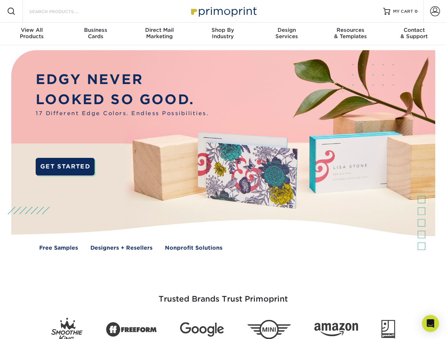  What do you see at coordinates (95, 30) in the screenshot?
I see `span: Business` at bounding box center [95, 30].